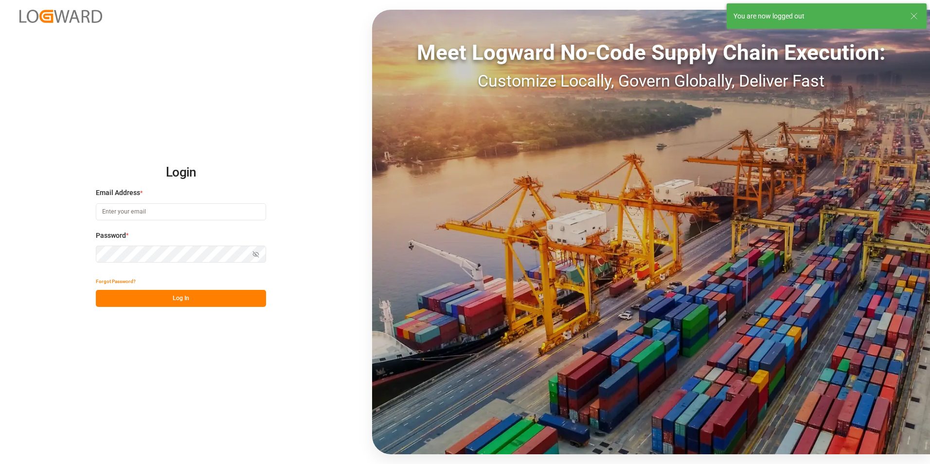 The image size is (930, 464). Describe the element at coordinates (651, 81) in the screenshot. I see `div: Customize Locally, Govern Globally, Deliver Fast` at that location.